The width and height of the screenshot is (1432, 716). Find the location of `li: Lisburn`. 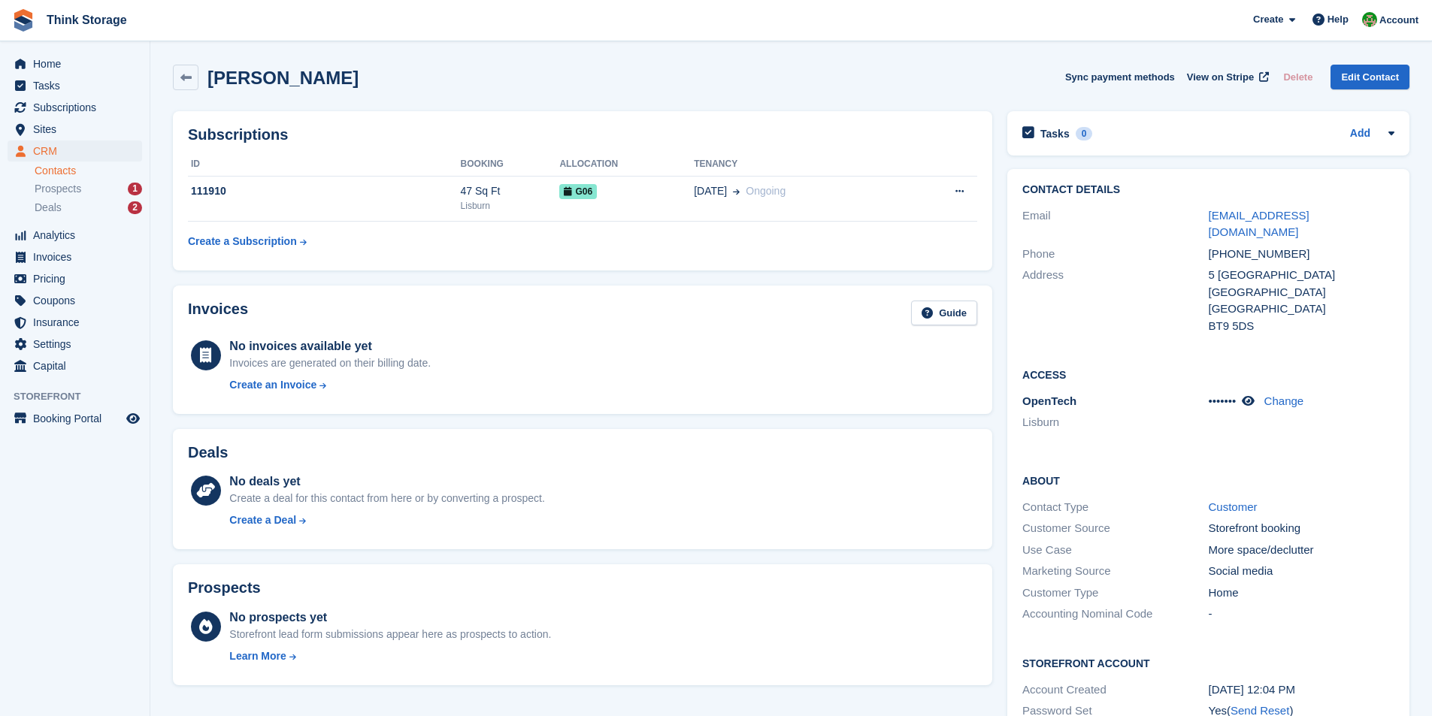

li: Lisburn is located at coordinates (1115, 422).